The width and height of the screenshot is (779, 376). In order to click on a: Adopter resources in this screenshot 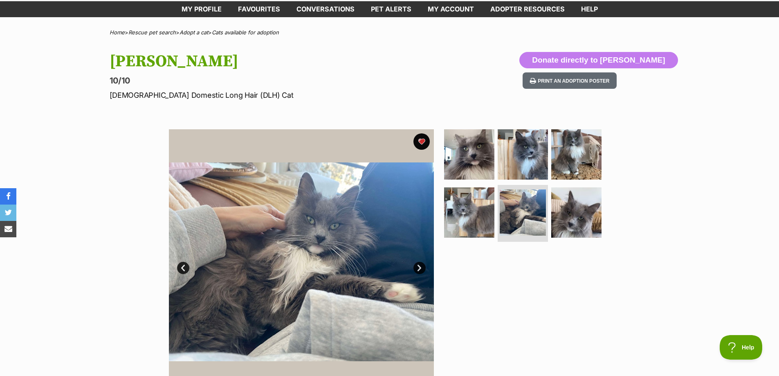, I will do `click(528, 9)`.